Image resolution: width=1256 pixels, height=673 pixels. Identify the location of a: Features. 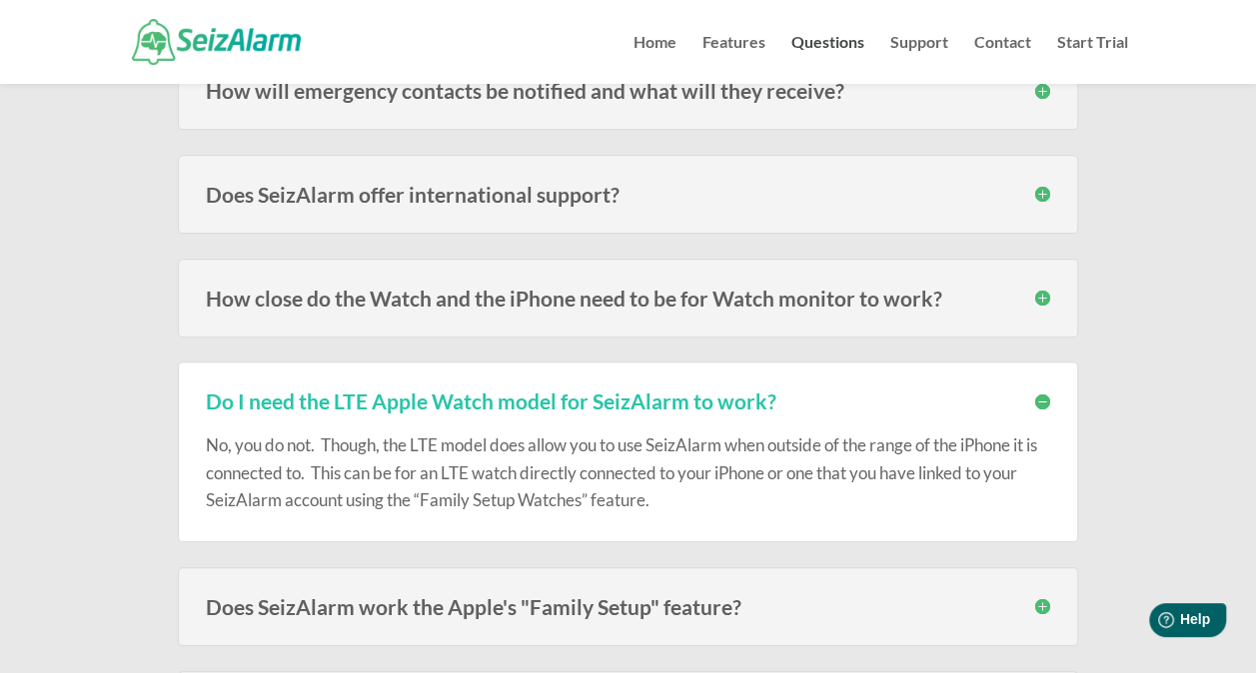
(733, 59).